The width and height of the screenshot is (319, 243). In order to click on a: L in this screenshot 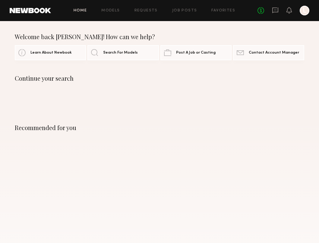, I will do `click(305, 11)`.